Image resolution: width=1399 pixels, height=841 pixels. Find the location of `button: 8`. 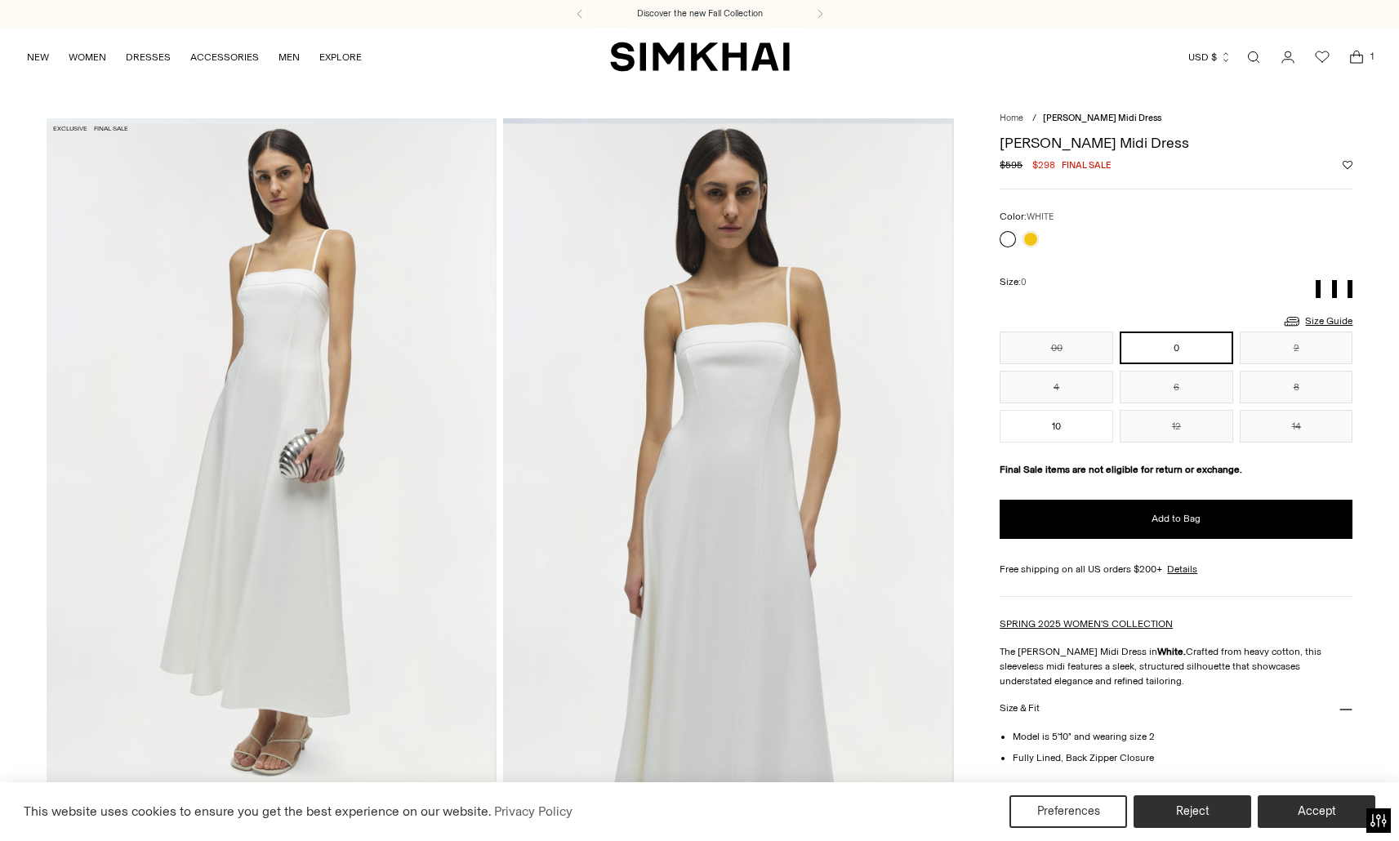

button: 8 is located at coordinates (1296, 387).